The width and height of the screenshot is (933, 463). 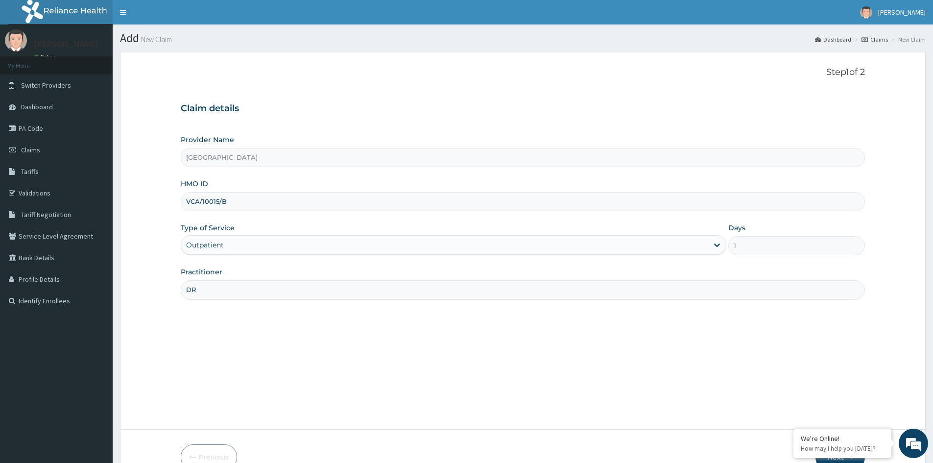 I want to click on input: Enter HMO ID, so click(x=523, y=201).